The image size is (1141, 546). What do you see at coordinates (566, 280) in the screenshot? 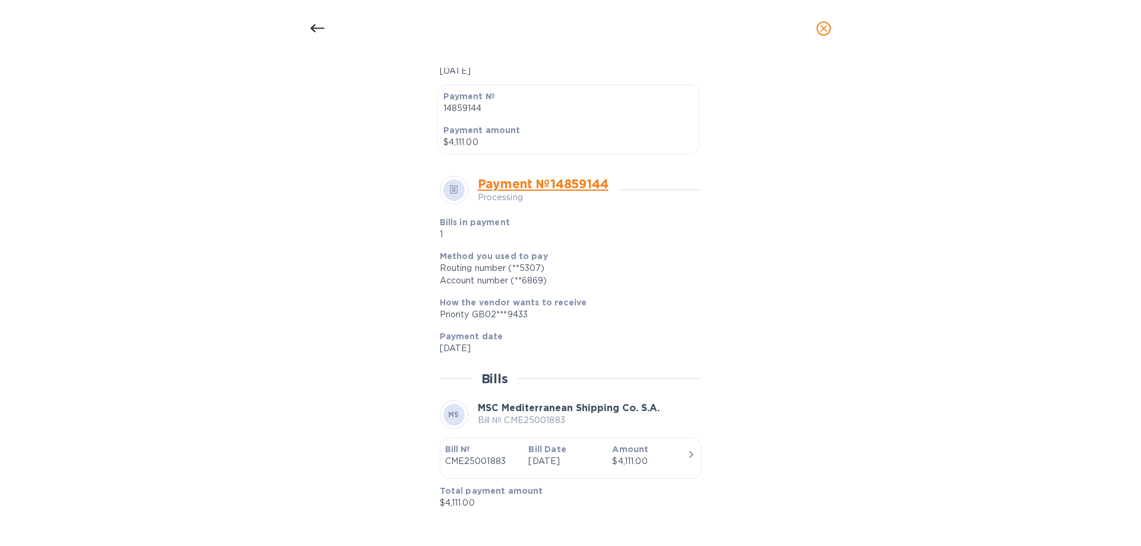
I see `div: Account number (**6869)` at bounding box center [566, 280].